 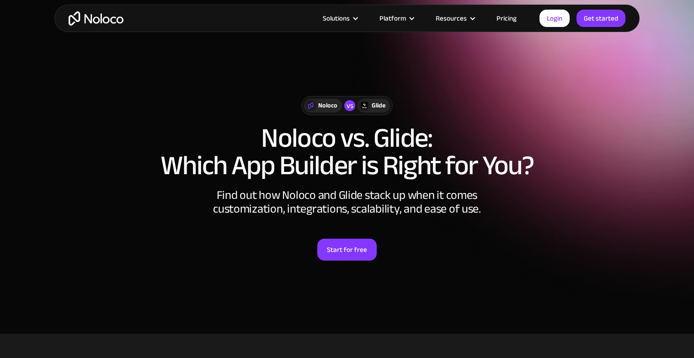 I want to click on a: Get started, so click(x=600, y=18).